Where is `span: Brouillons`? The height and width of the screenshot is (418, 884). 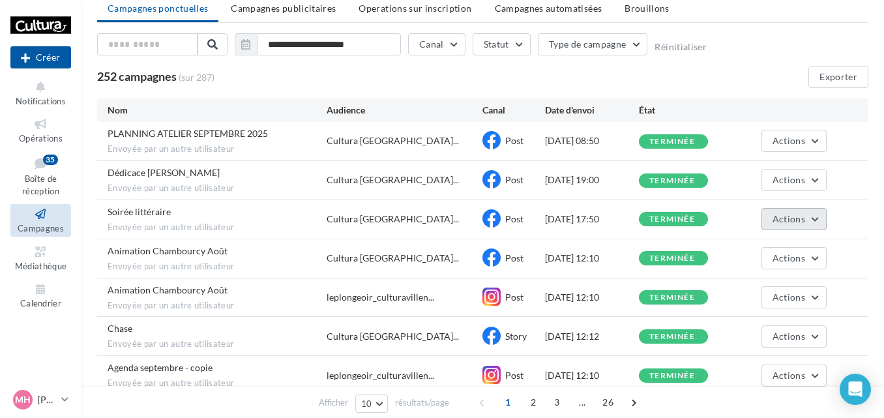 span: Brouillons is located at coordinates (646, 8).